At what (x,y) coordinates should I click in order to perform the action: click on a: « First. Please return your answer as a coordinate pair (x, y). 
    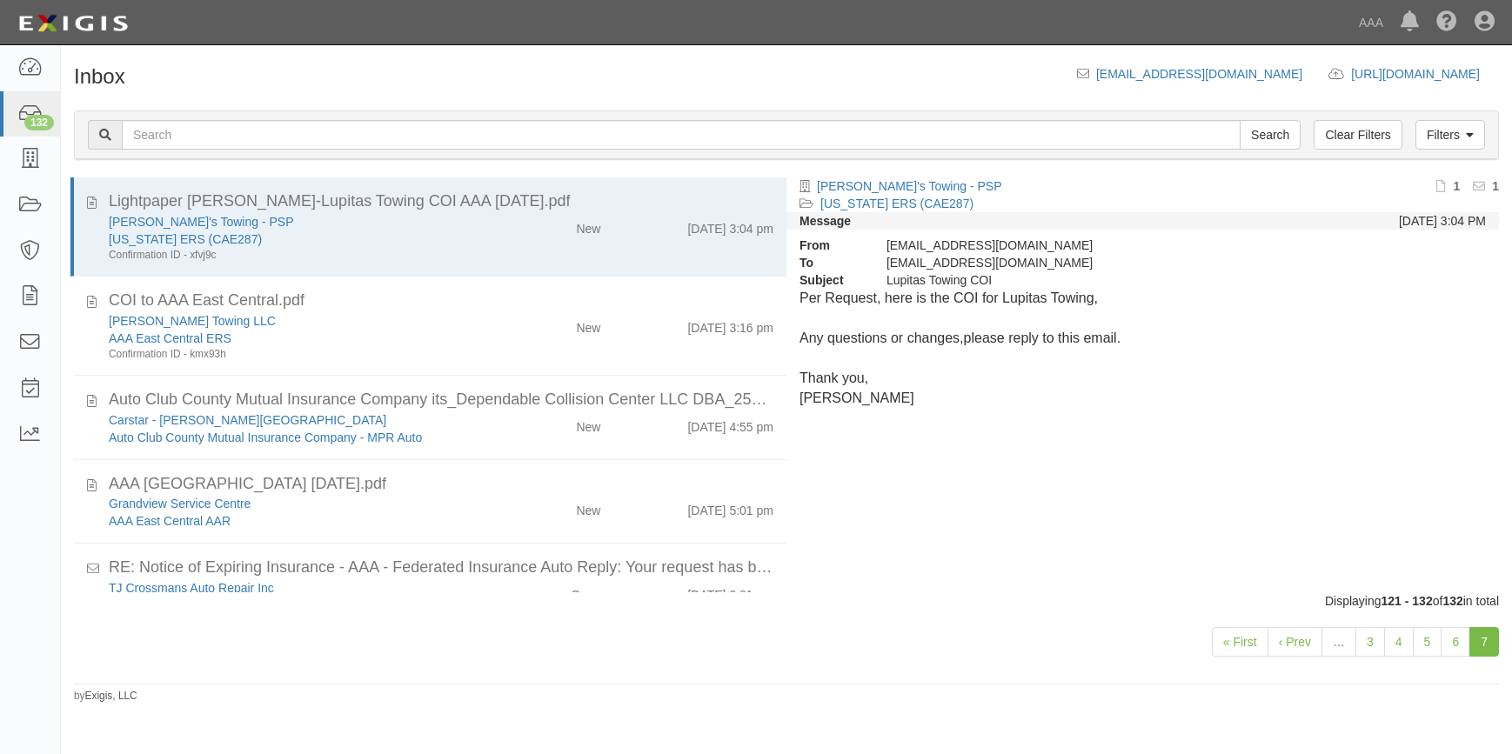
    Looking at the image, I should click on (1240, 642).